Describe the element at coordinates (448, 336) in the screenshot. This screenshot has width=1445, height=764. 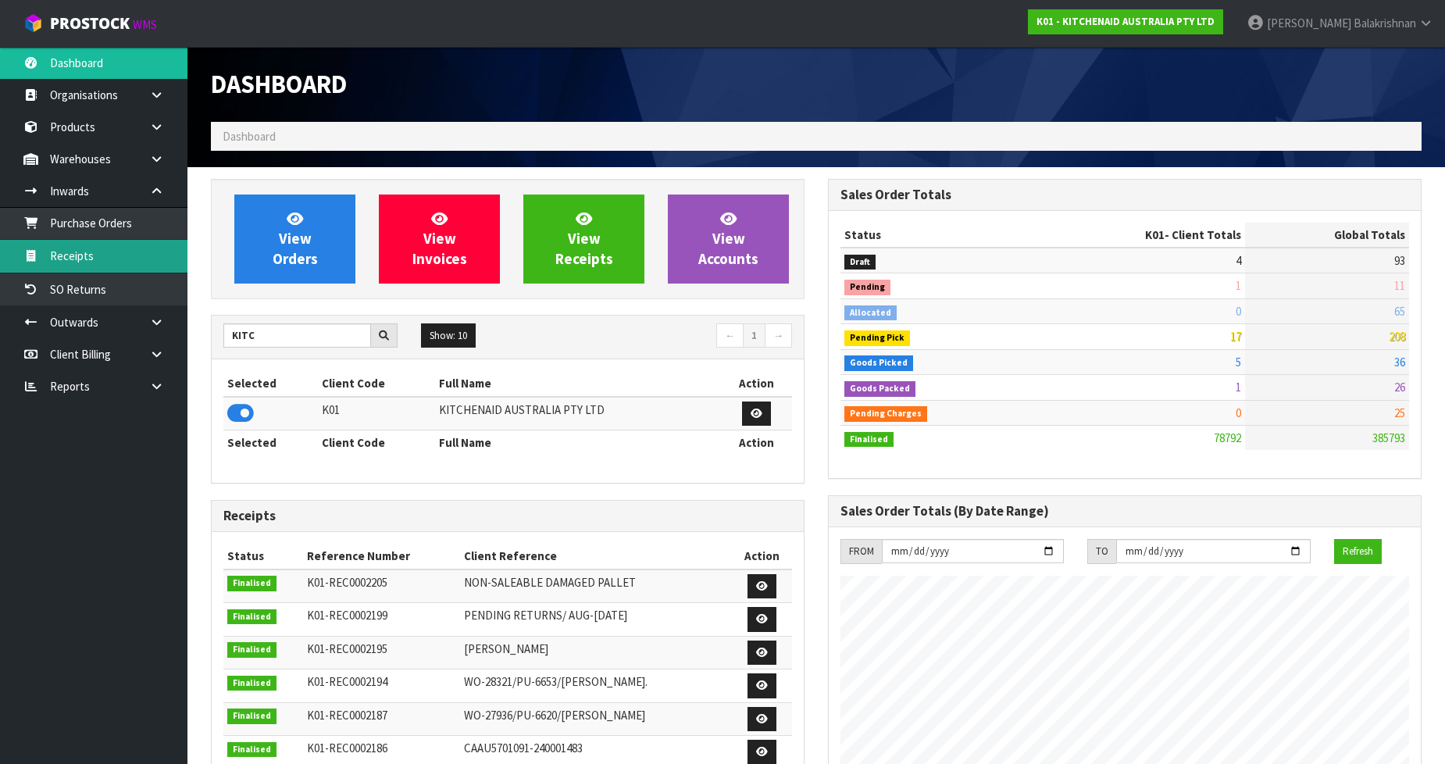
I see `button: Show: 10` at that location.